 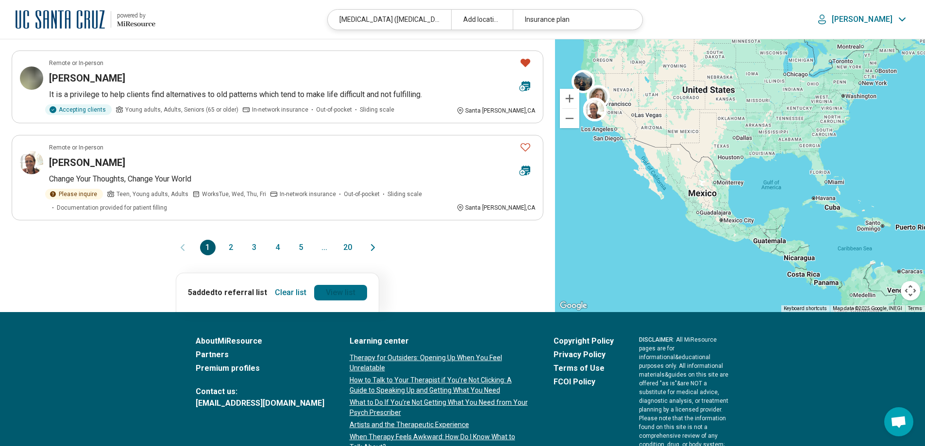 I want to click on a: How to Talk to Your Therapist if You’re Not Clicking: A Guide to Speaking Up and Getting What You..., so click(x=439, y=385).